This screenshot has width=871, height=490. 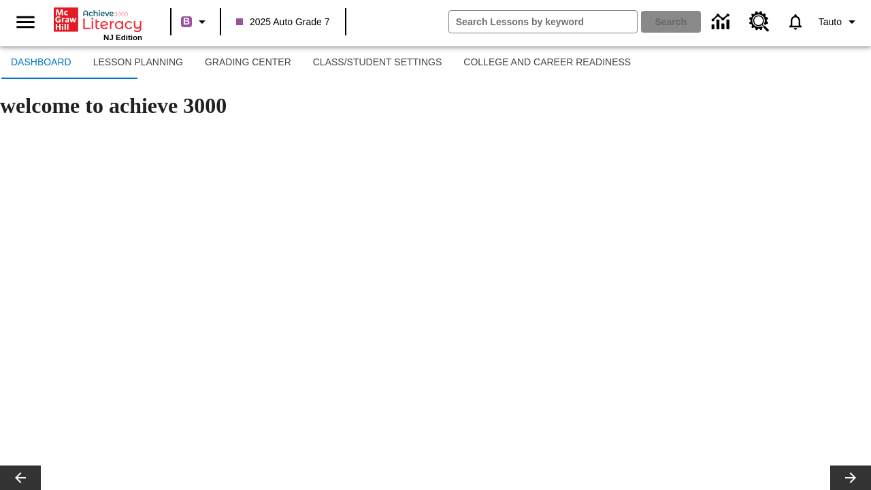 What do you see at coordinates (543, 22) in the screenshot?
I see `input: search field` at bounding box center [543, 22].